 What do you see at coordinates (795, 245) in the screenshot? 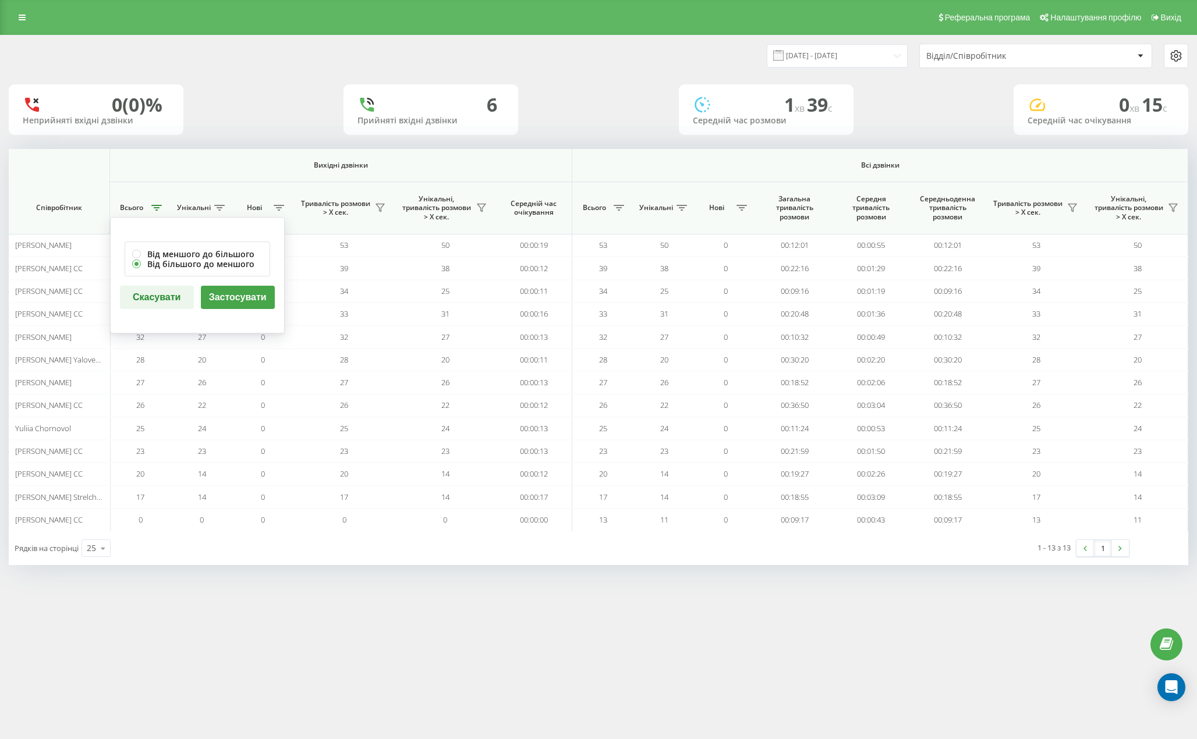
I see `td: 00:12:01` at bounding box center [795, 245].